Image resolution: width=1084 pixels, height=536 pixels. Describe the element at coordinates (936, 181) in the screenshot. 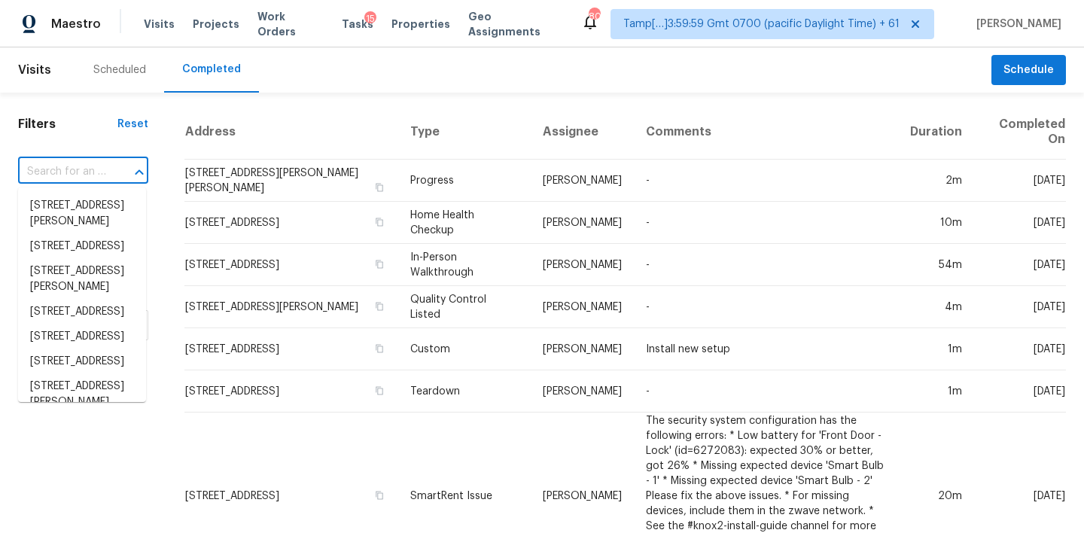

I see `td: 2m` at that location.